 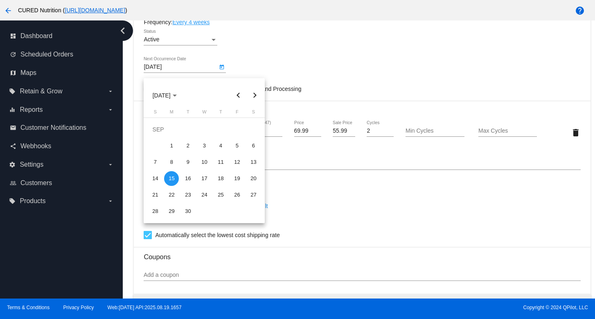 I want to click on td: September 3, 2025, so click(x=204, y=146).